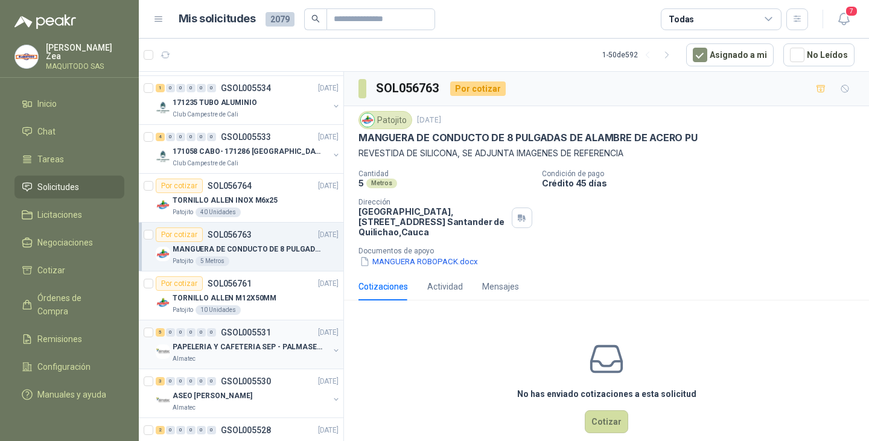  Describe the element at coordinates (69, 159) in the screenshot. I see `a: Tareas` at that location.